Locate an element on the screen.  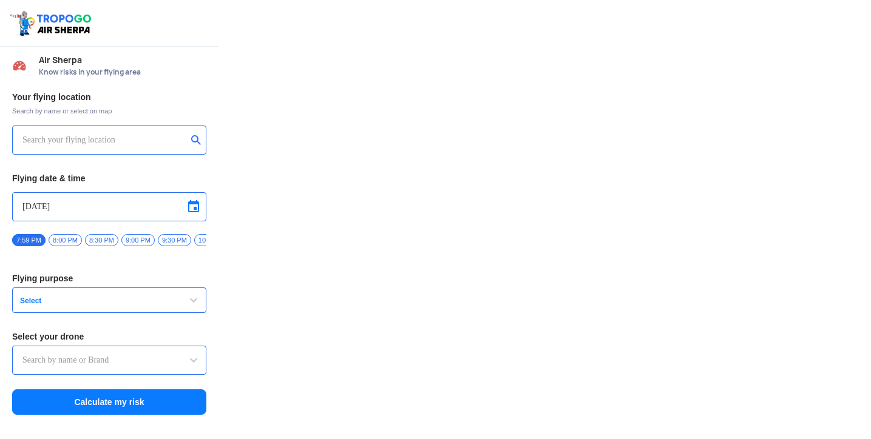
h3: Flying date & time is located at coordinates (109, 178).